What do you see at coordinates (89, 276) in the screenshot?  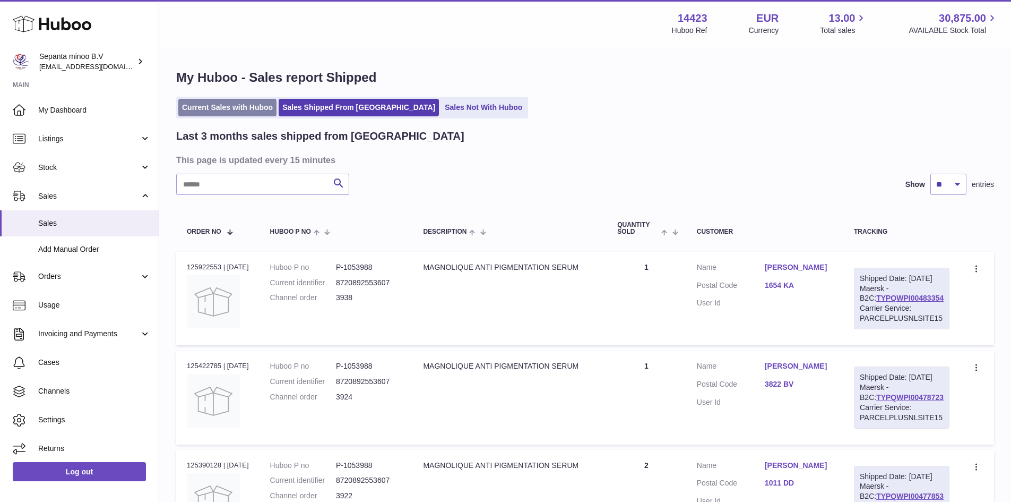 I see `span: Orders` at bounding box center [89, 276].